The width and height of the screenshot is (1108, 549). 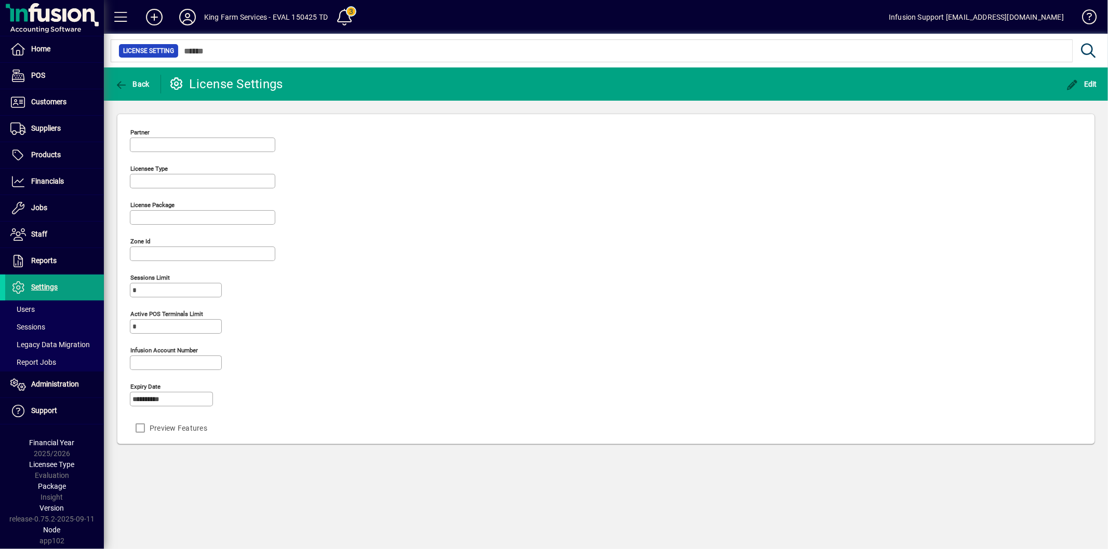 I want to click on div: License Settings, so click(x=226, y=84).